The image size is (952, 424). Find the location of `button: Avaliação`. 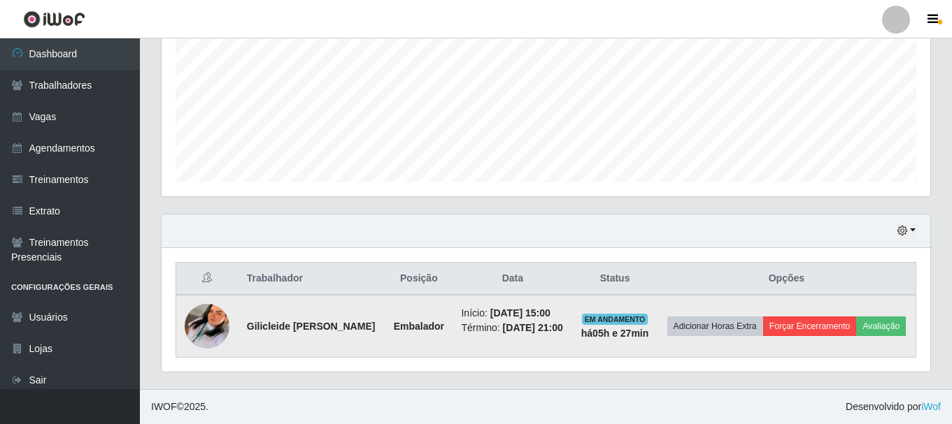

button: Avaliação is located at coordinates (880, 327).